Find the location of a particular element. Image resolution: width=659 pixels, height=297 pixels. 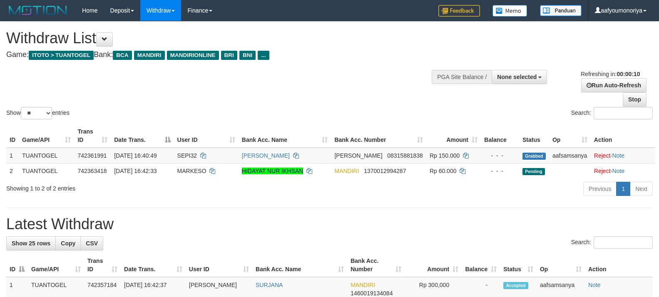

a: HIDAYAT NUR IKHSAN is located at coordinates (273, 171).